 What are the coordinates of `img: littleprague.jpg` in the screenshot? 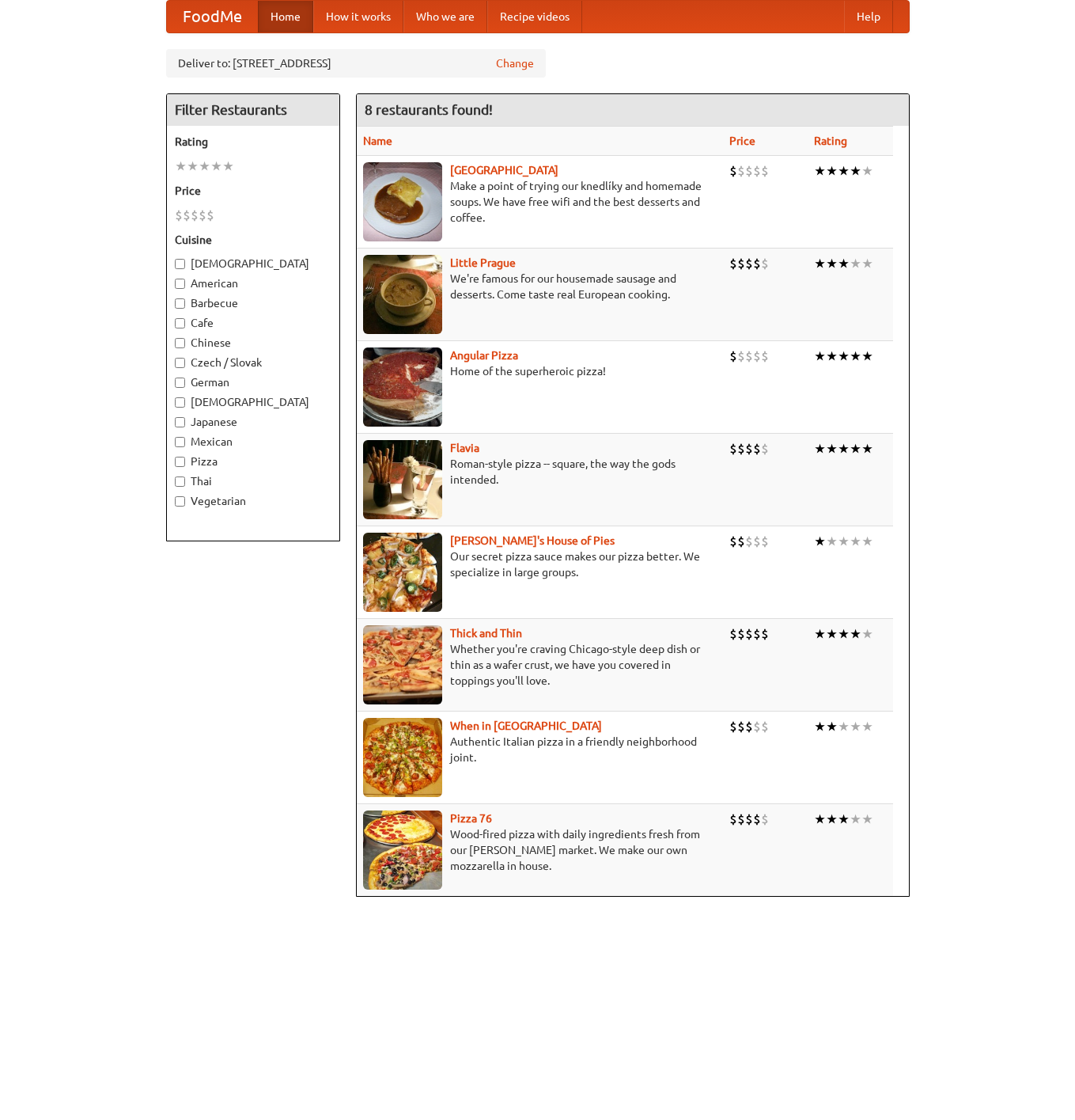 It's located at (403, 294).